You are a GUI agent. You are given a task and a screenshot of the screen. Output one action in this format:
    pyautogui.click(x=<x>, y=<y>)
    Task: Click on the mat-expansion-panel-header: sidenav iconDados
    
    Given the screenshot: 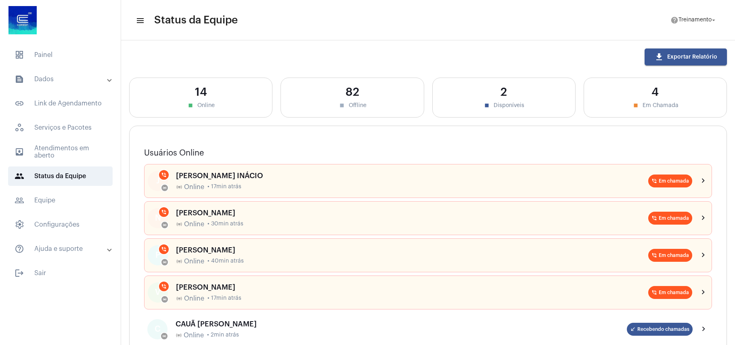 What is the action you would take?
    pyautogui.click(x=63, y=79)
    